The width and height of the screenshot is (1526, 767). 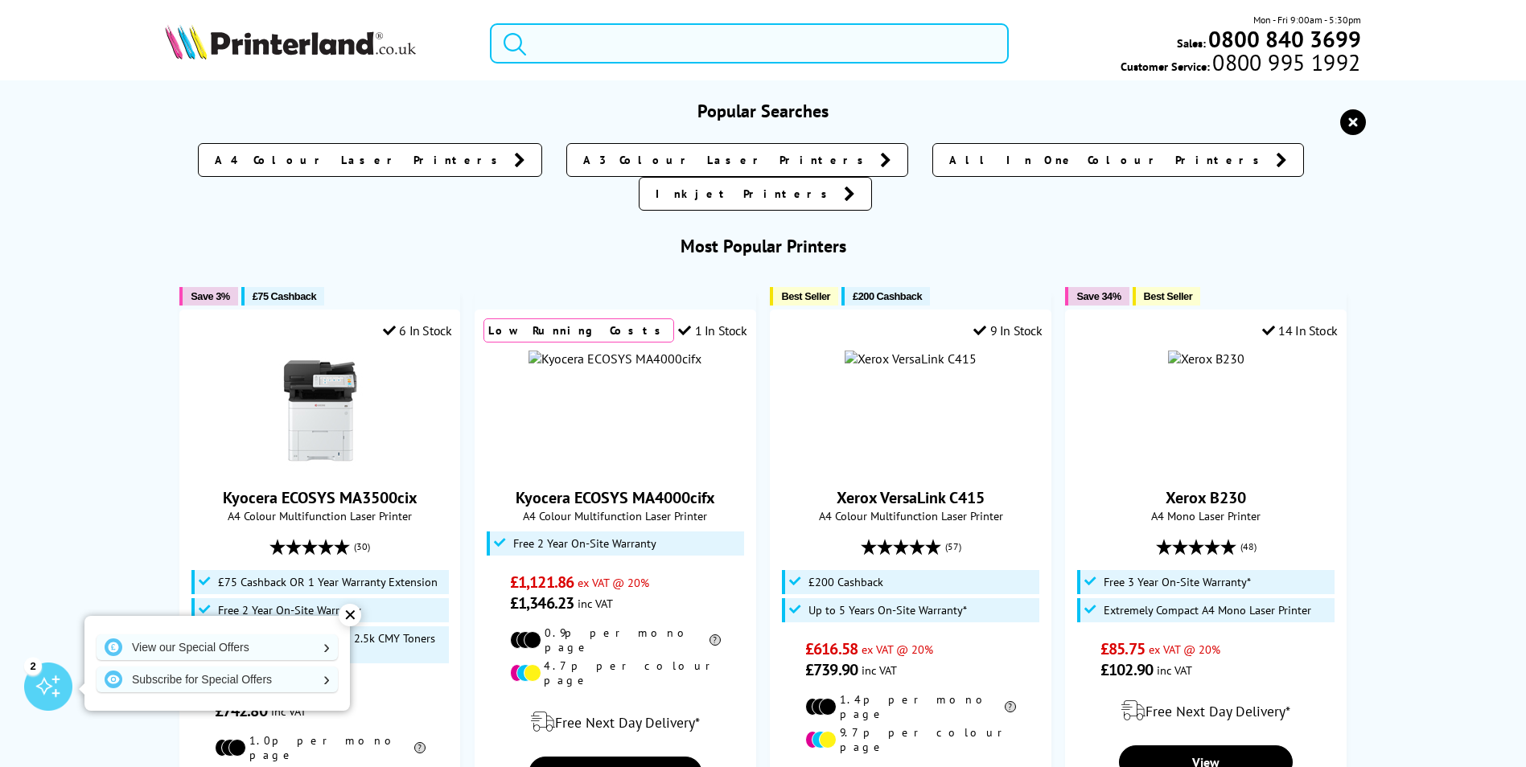 I want to click on span: A3 Colour Laser Printers, so click(x=727, y=160).